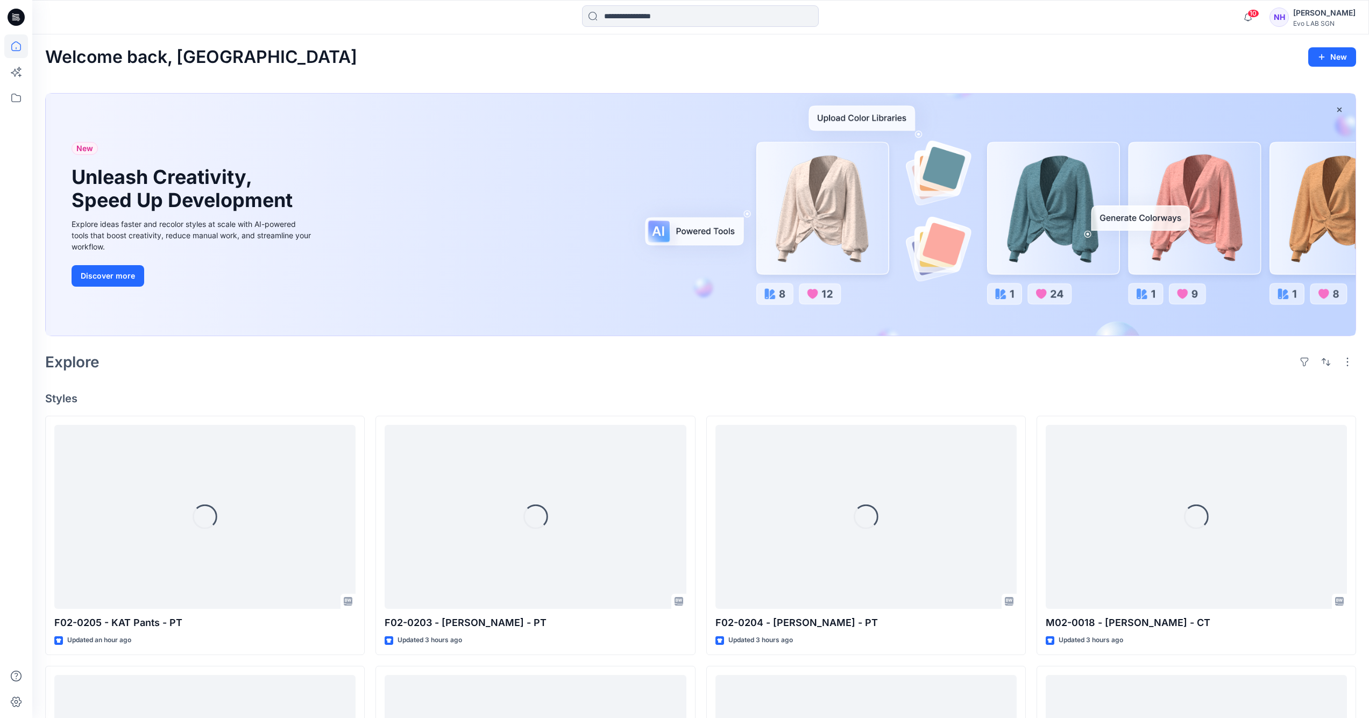 The height and width of the screenshot is (718, 1369). What do you see at coordinates (1253, 13) in the screenshot?
I see `span: 10` at bounding box center [1253, 13].